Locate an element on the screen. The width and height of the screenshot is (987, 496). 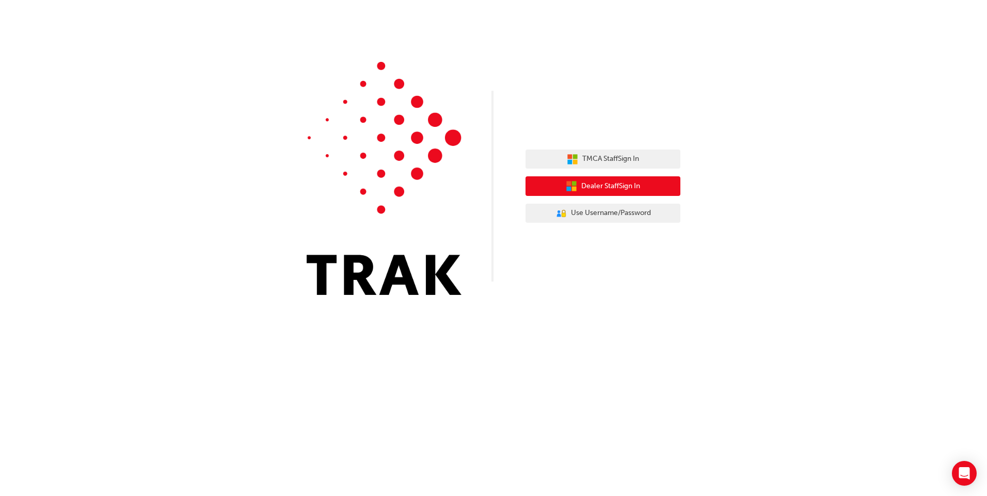
span: TMCA Staff Sign In is located at coordinates (610, 159).